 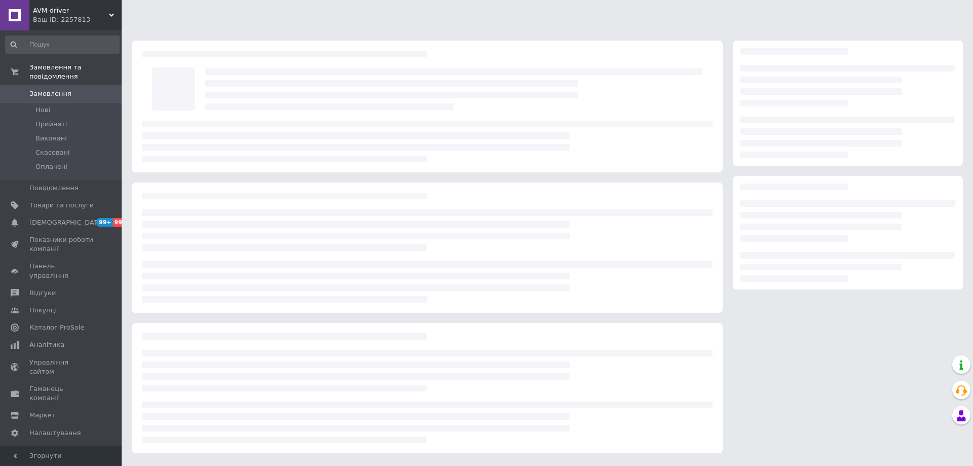 What do you see at coordinates (61, 393) in the screenshot?
I see `span: Гаманець компанії` at bounding box center [61, 393].